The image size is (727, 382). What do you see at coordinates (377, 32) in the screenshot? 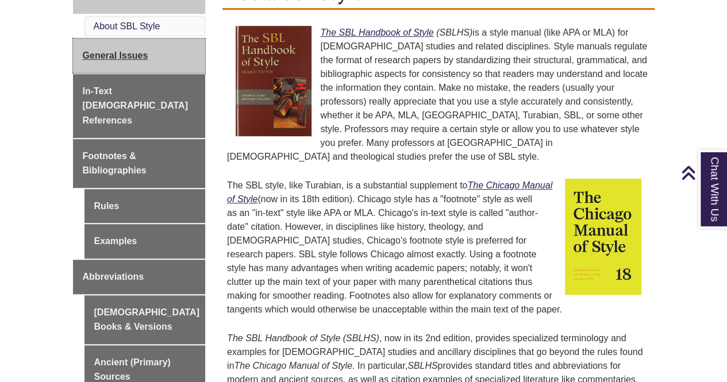
I see `em: The SBL Handbook of Style` at bounding box center [377, 32].